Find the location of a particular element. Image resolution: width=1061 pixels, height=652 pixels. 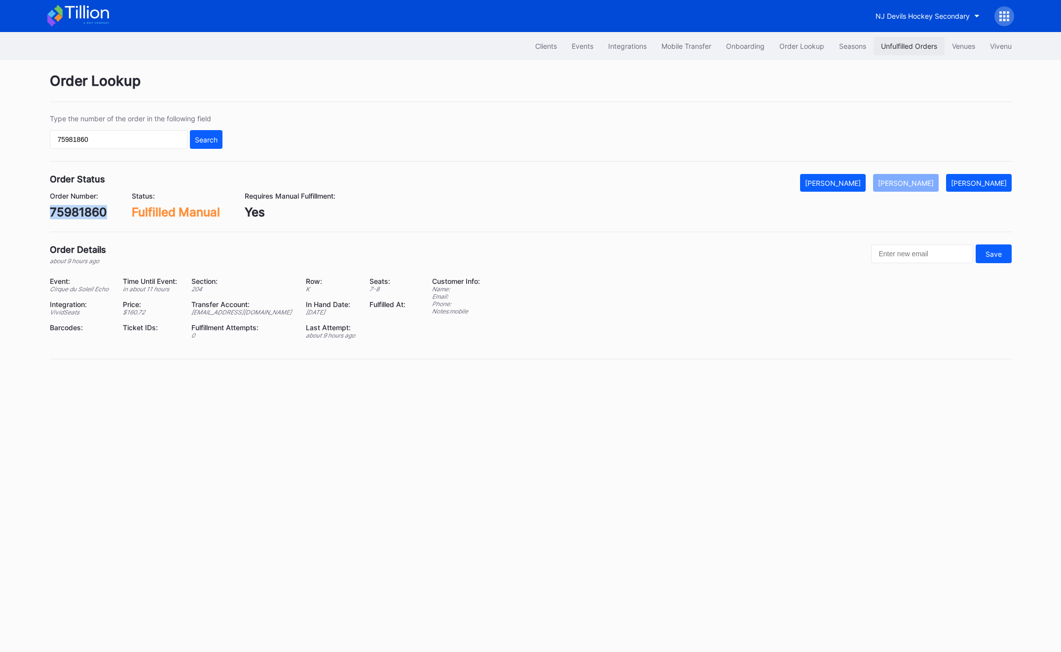

a: Seasons is located at coordinates (852, 46).